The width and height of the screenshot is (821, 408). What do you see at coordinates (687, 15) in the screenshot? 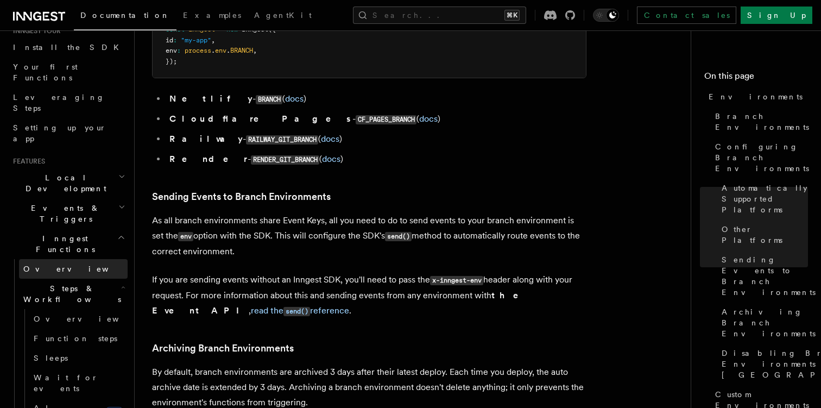
I see `a: Contact sales` at bounding box center [687, 15].